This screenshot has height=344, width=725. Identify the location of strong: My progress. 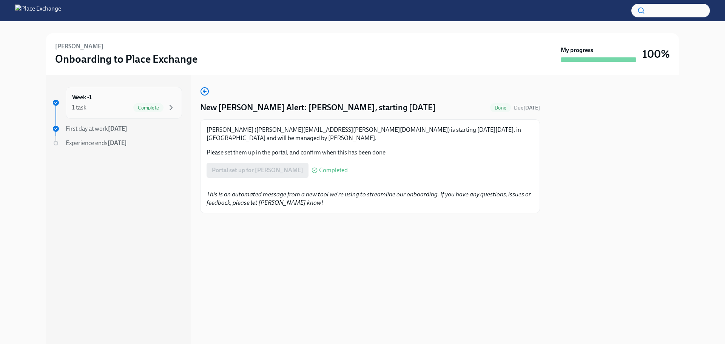
(577, 50).